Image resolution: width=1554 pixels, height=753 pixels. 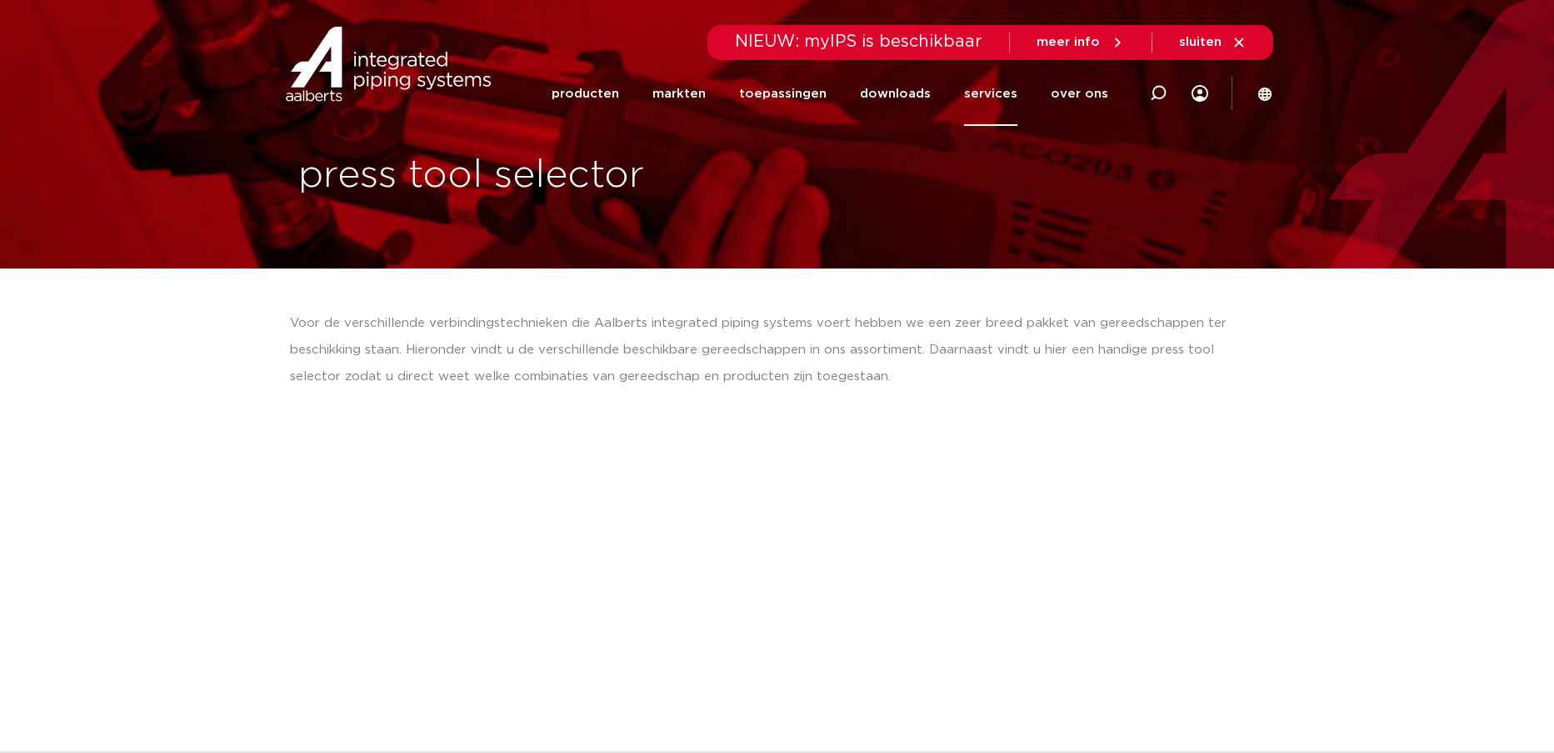 What do you see at coordinates (1200, 42) in the screenshot?
I see `span: sluiten` at bounding box center [1200, 42].